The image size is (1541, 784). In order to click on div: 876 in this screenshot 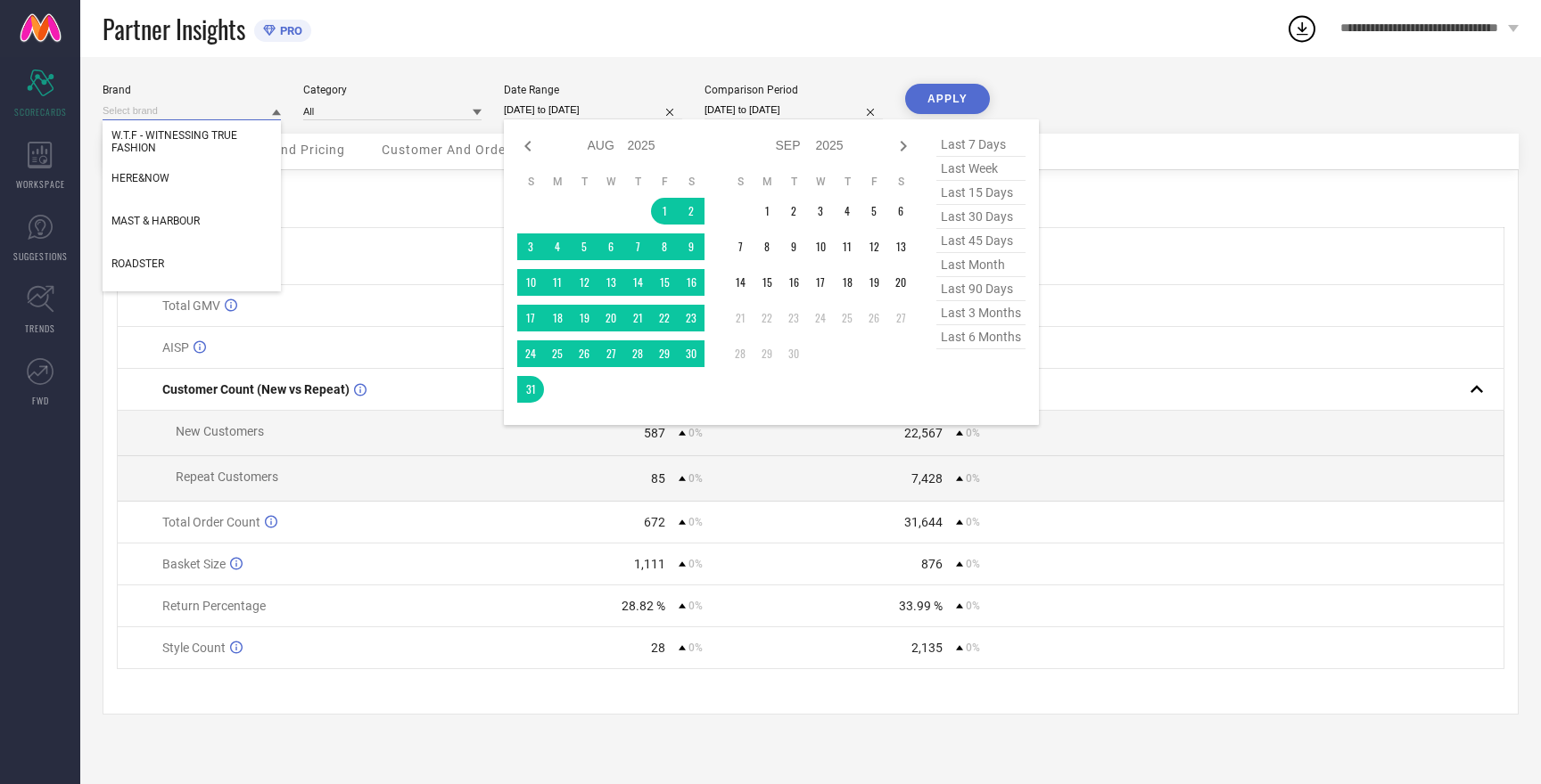, I will do `click(932, 564)`.